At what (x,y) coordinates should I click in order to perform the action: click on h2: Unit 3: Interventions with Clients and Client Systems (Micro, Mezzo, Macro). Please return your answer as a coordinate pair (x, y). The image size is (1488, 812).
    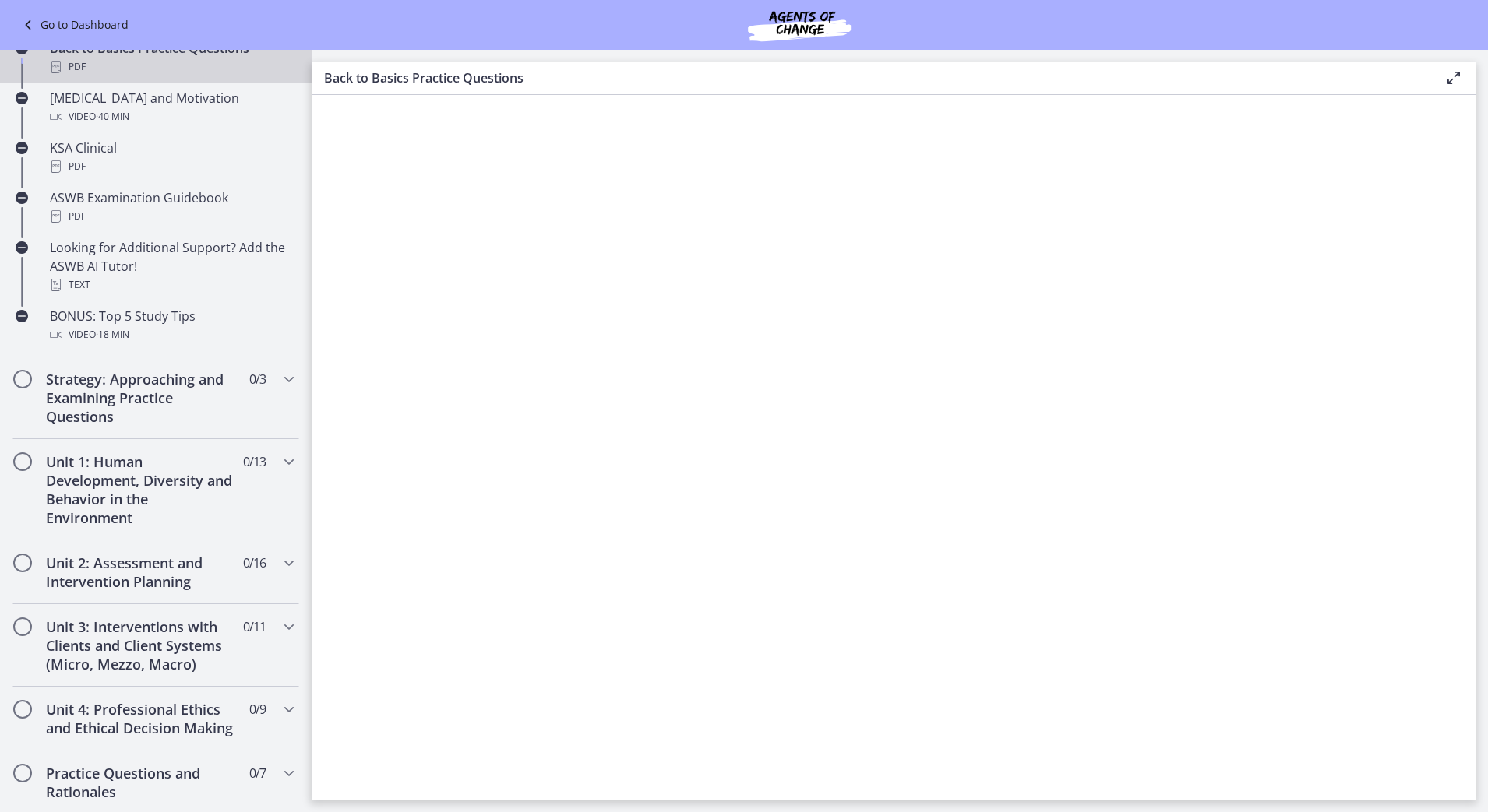
    Looking at the image, I should click on (141, 646).